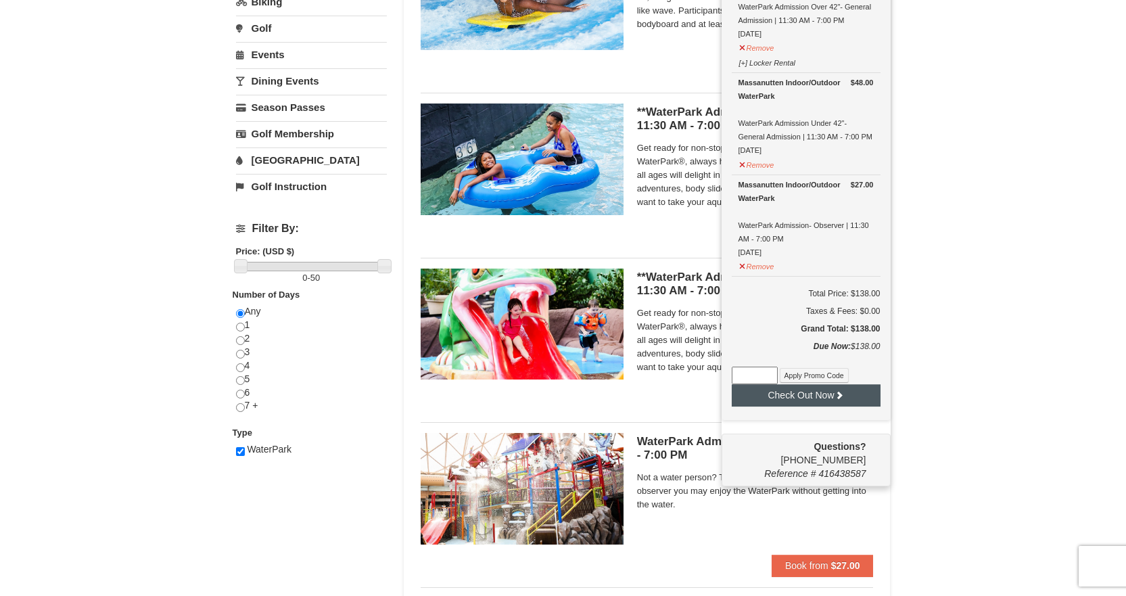 Image resolution: width=1126 pixels, height=596 pixels. I want to click on span: 50, so click(315, 277).